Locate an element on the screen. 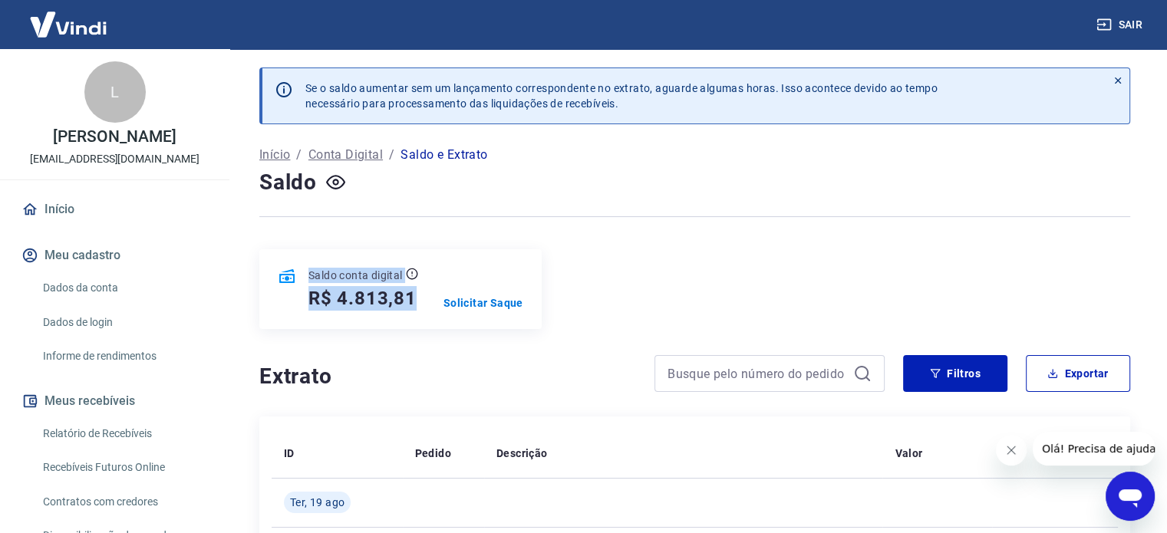  span: Olá! Precisa de ajuda? is located at coordinates (69, 17).